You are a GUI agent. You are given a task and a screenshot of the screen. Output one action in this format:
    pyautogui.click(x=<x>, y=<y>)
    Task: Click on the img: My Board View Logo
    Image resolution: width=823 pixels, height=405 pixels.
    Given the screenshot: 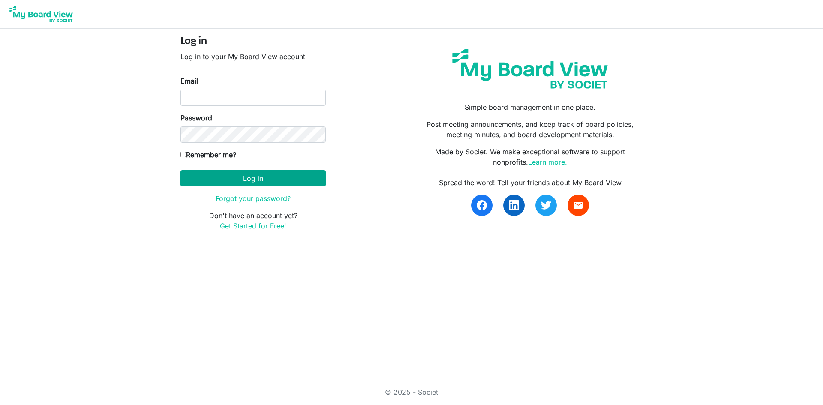 What is the action you would take?
    pyautogui.click(x=41, y=14)
    